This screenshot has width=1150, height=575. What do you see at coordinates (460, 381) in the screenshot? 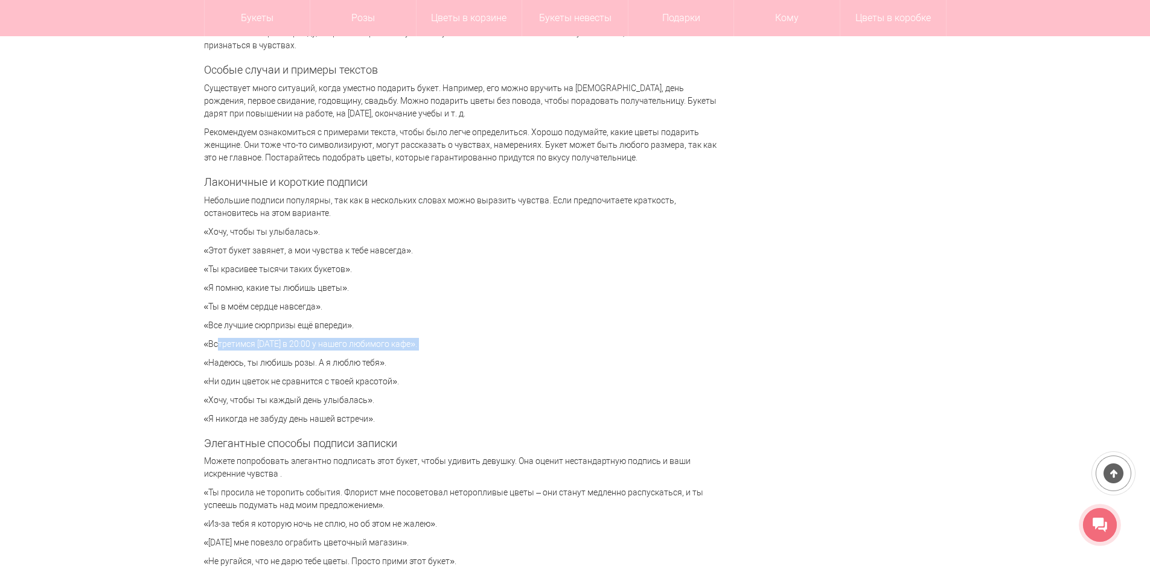
I see `p: «Ни один цветок не сравнится с твоей красотой».` at bounding box center [460, 381].